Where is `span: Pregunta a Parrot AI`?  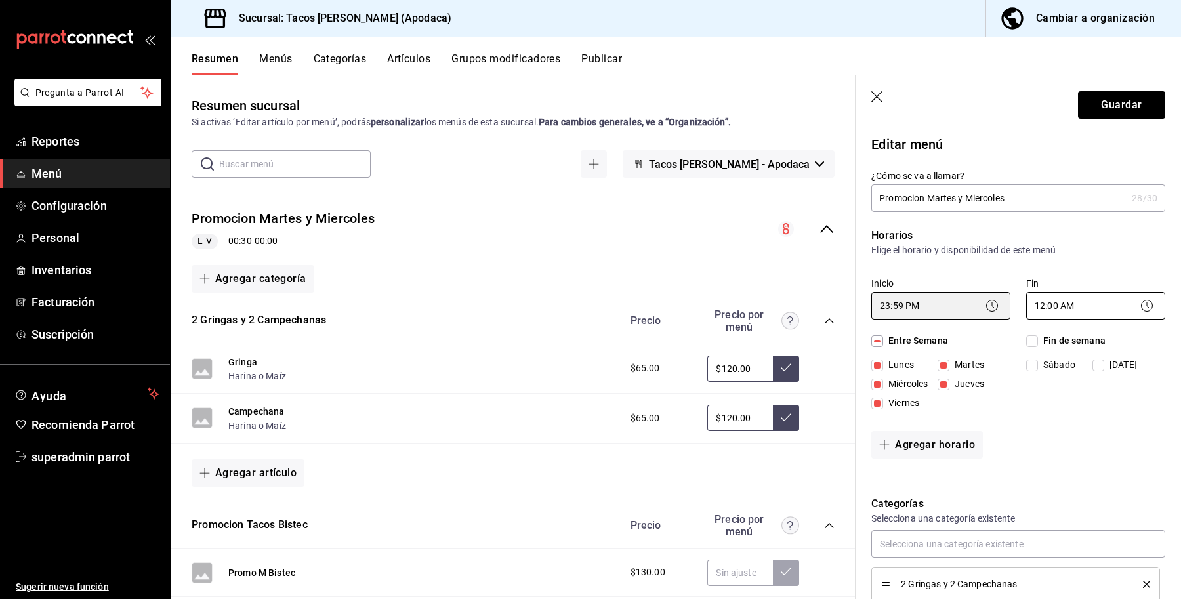 span: Pregunta a Parrot AI is located at coordinates (88, 93).